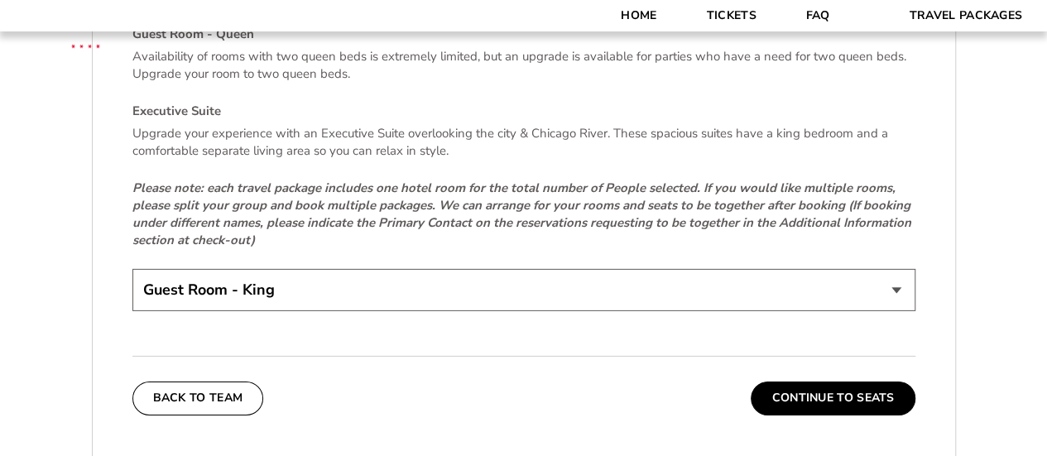 This screenshot has height=456, width=1047. I want to click on h4: Executive Suite, so click(524, 111).